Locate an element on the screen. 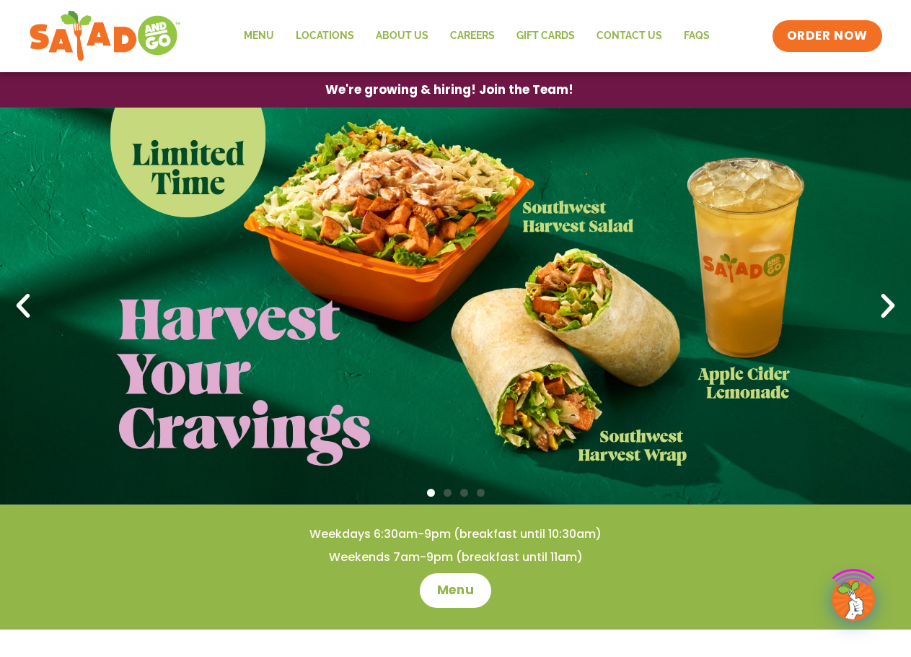  a: Locations is located at coordinates (325, 36).